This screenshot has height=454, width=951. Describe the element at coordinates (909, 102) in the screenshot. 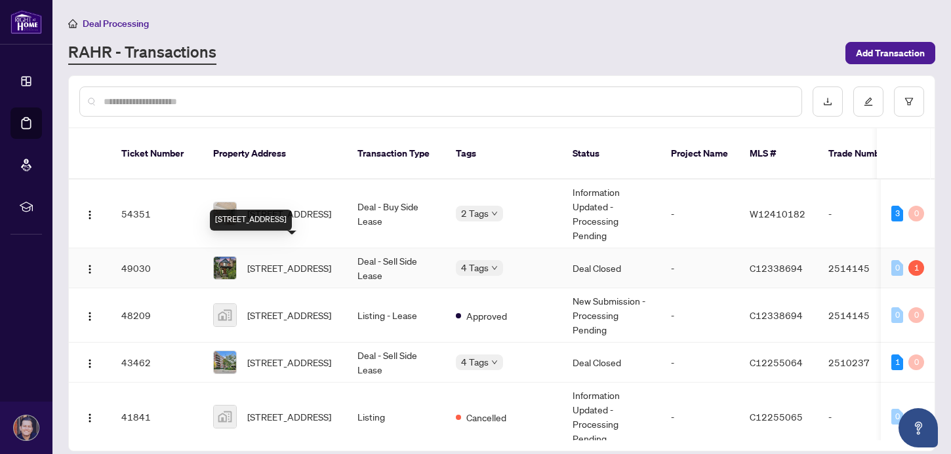

I see `button: filter` at that location.